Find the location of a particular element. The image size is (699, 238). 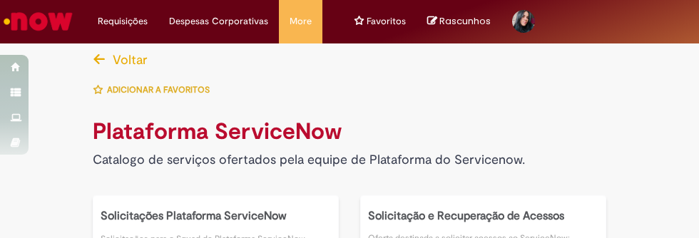

span: More is located at coordinates (300, 21).